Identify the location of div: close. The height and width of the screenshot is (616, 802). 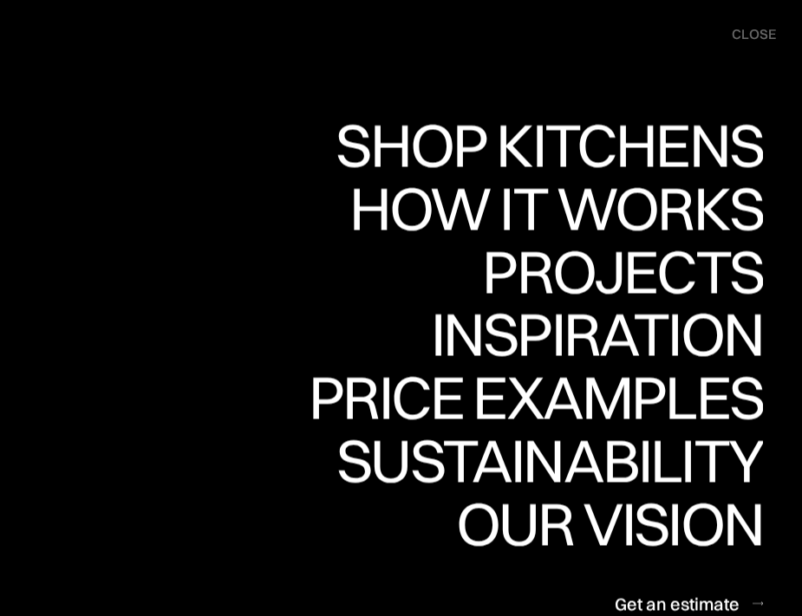
(753, 35).